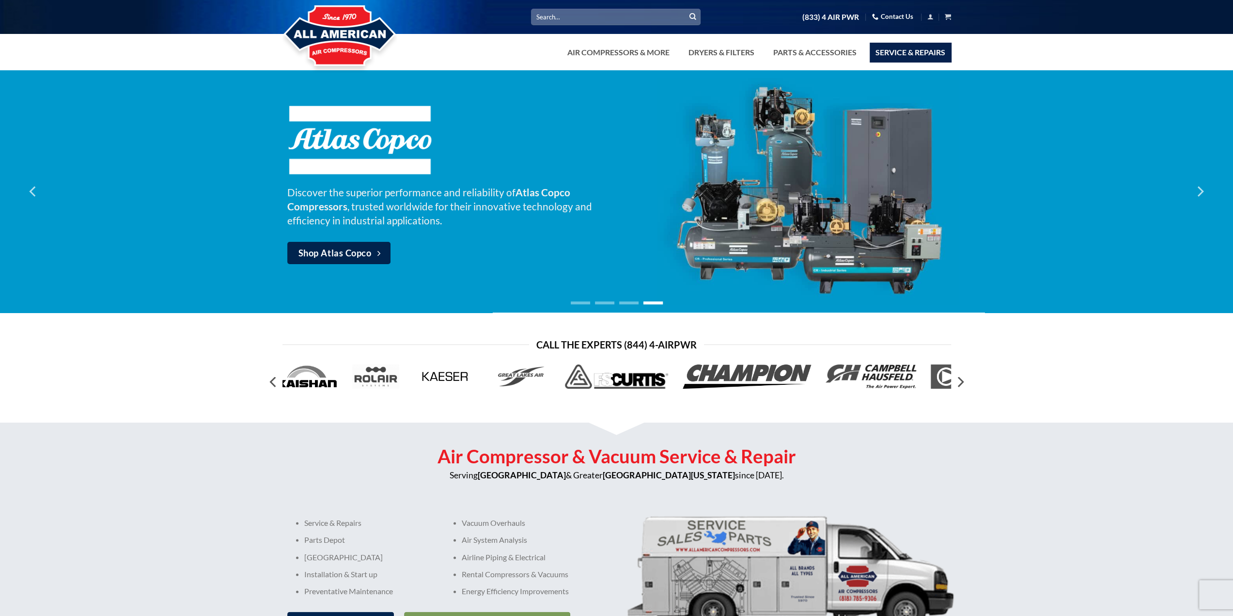 The image size is (1233, 616). I want to click on li: Page dot 4, so click(653, 303).